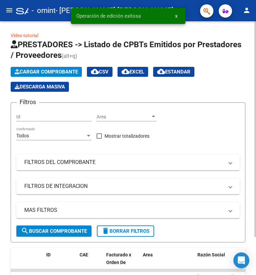 The width and height of the screenshot is (256, 275). I want to click on app-download-masive: Descarga masiva de comprobantes (adjuntos), so click(40, 87).